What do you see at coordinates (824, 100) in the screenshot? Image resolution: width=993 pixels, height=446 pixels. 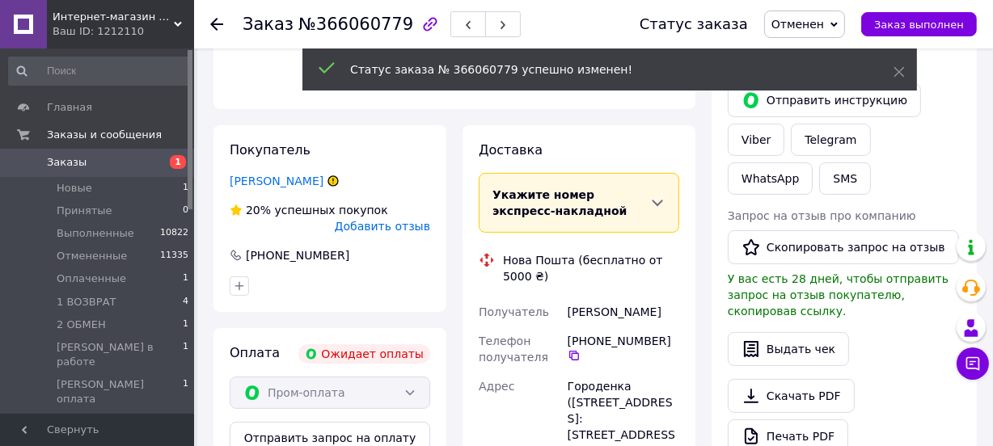 I see `button: Отправить инструкцию` at bounding box center [824, 100].